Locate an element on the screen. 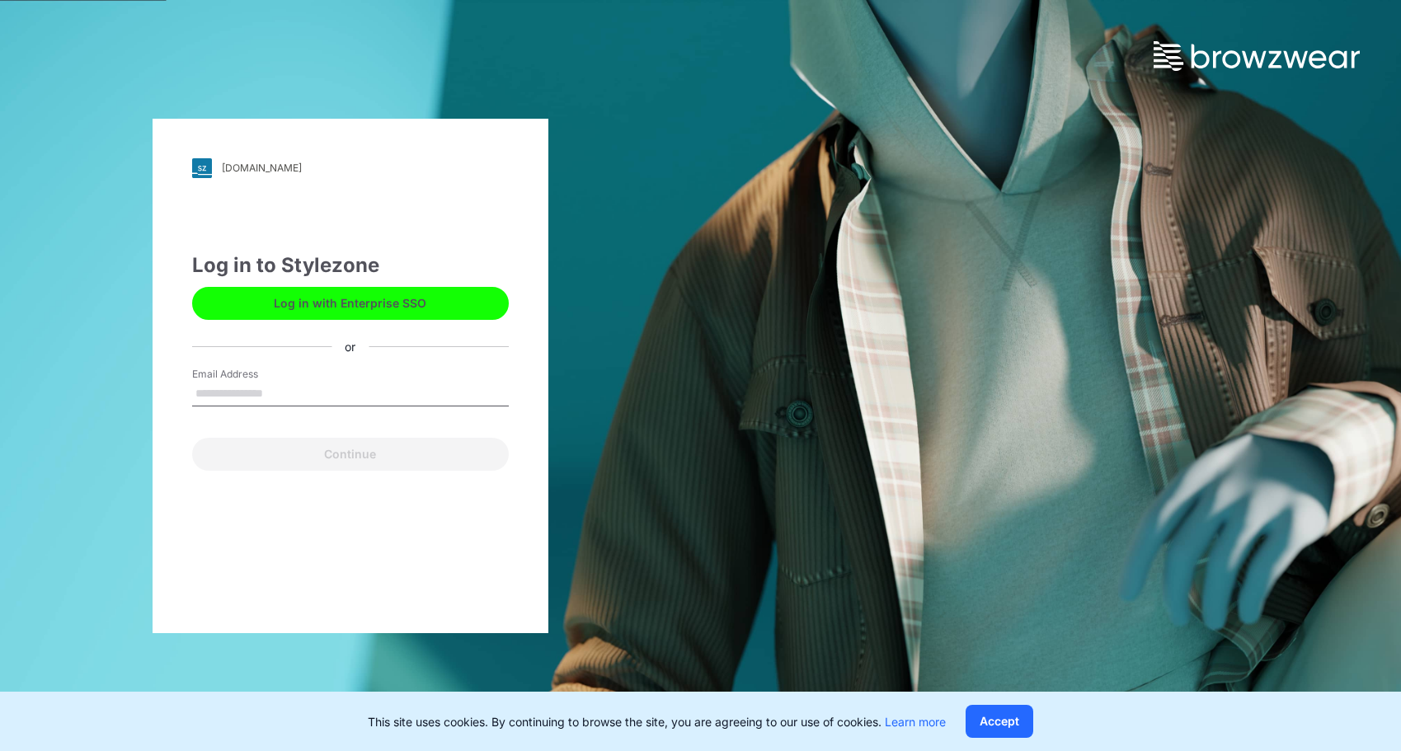 The height and width of the screenshot is (751, 1401). button: Accept is located at coordinates (999, 722).